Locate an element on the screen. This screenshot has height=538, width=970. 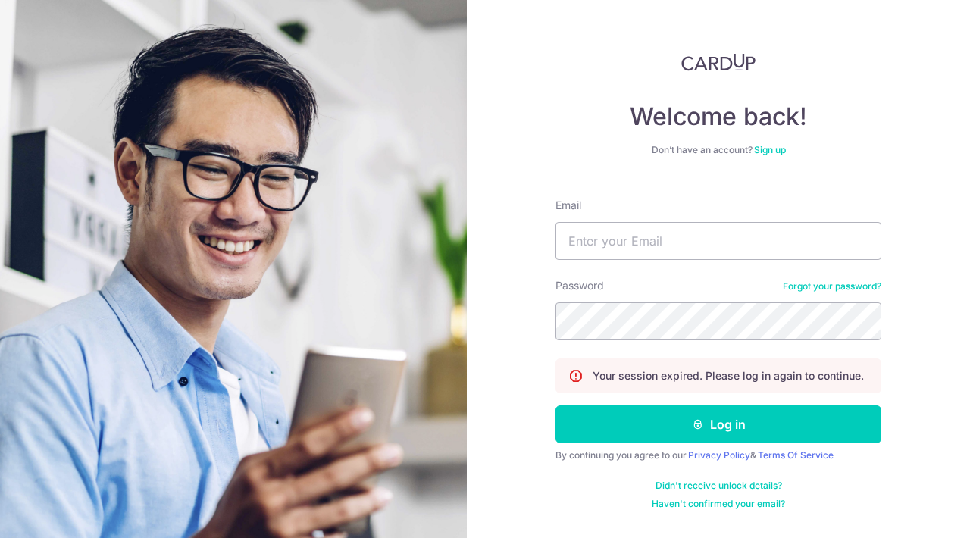
input: Enter your Email is located at coordinates (718, 241).